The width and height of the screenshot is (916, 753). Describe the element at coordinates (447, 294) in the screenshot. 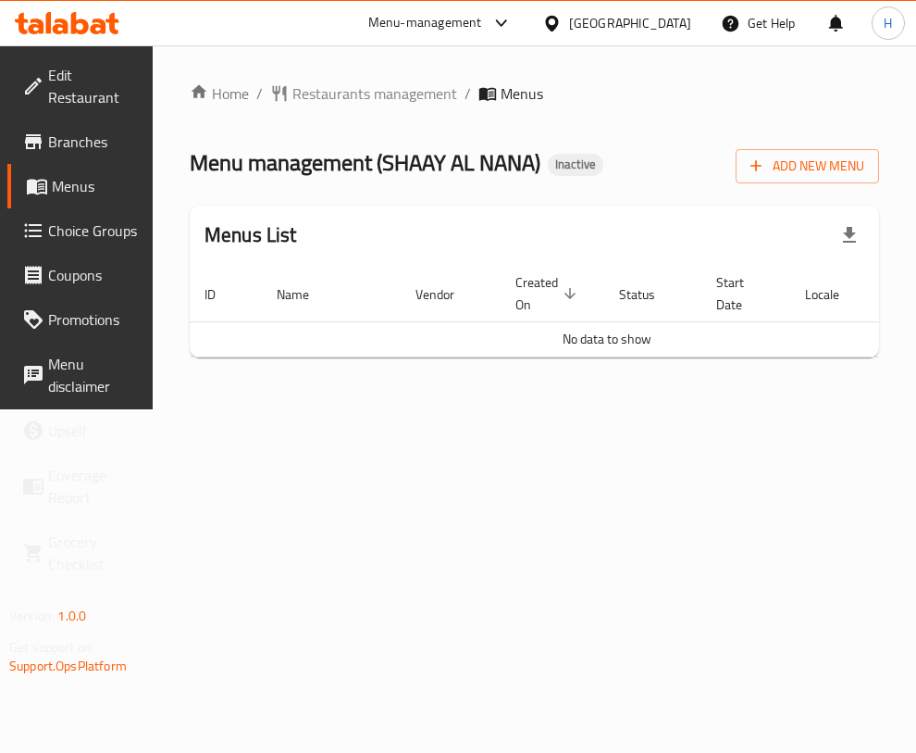

I see `span: Vendor` at that location.